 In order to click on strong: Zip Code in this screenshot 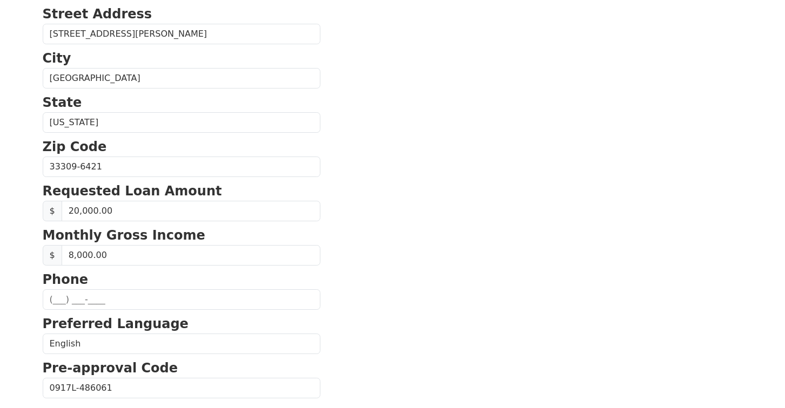, I will do `click(75, 147)`.